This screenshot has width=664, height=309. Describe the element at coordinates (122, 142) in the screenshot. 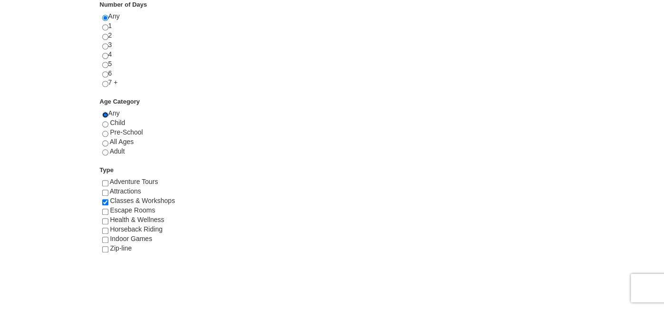

I see `span: All Ages` at that location.